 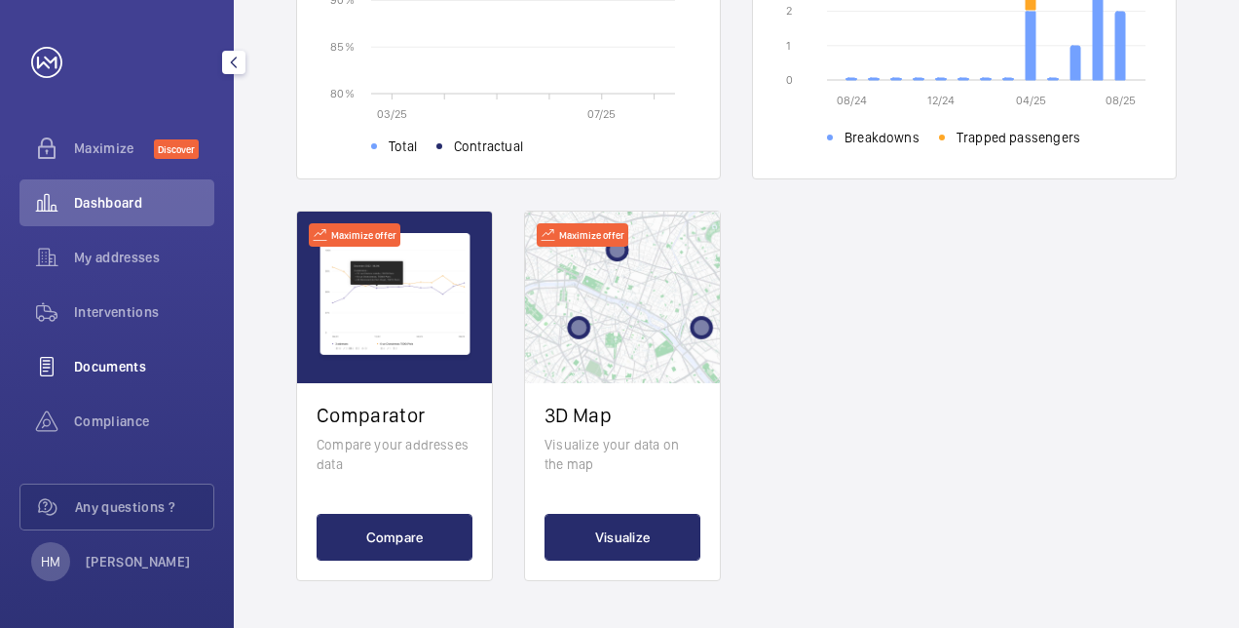 I want to click on text: 80 %, so click(x=342, y=93).